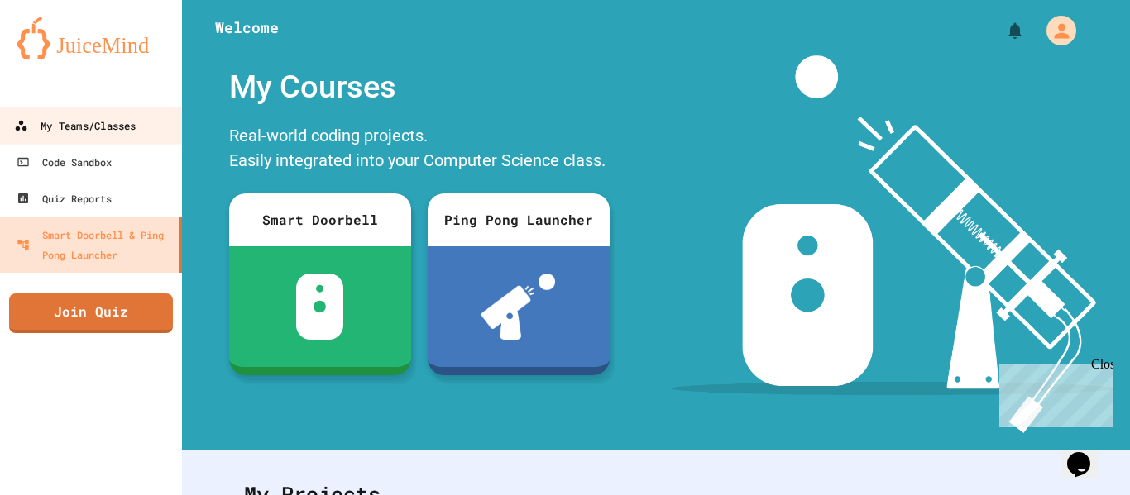 The width and height of the screenshot is (1130, 495). I want to click on img: banner-image-my-projects.png, so click(892, 244).